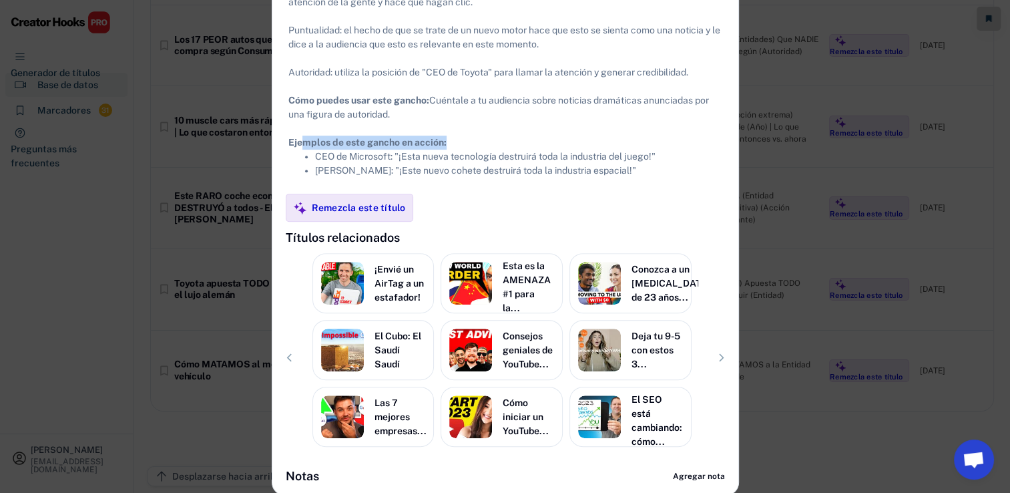  What do you see at coordinates (359, 100) in the screenshot?
I see `strong: Cómo puedes usar este gancho:` at bounding box center [359, 100].